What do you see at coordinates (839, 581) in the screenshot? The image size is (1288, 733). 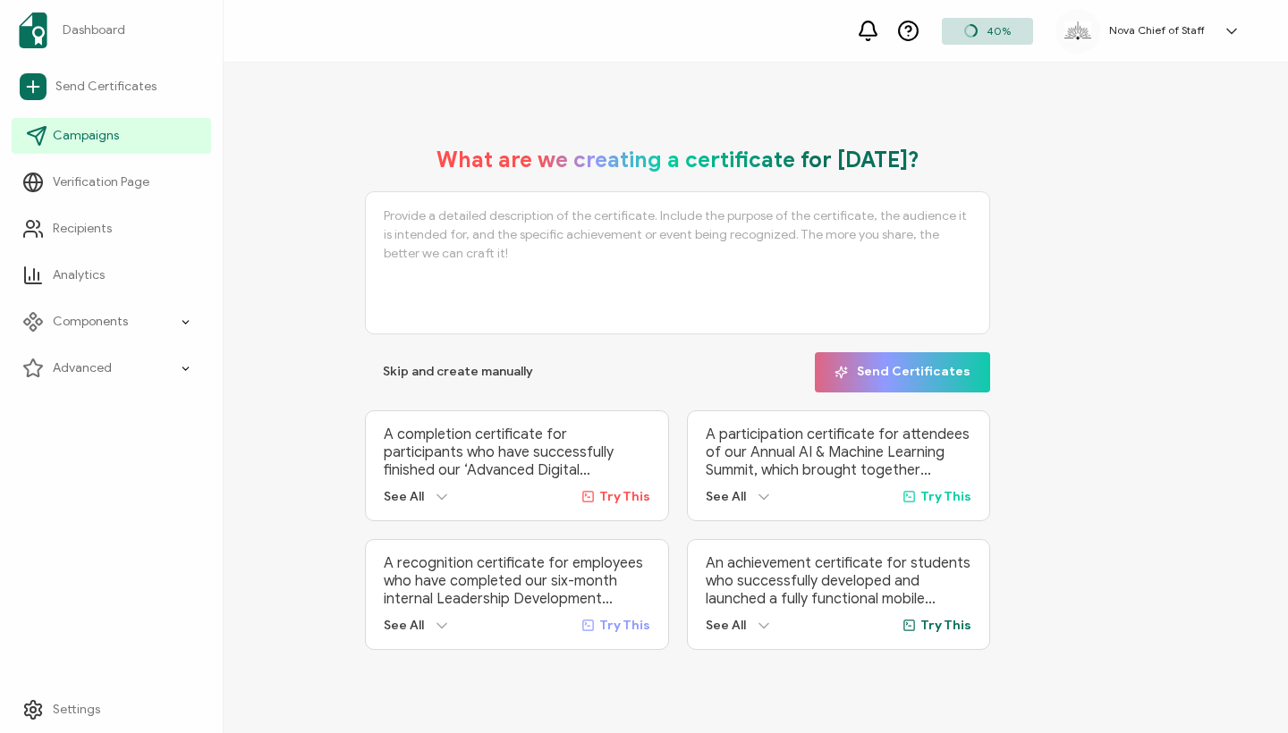 I see `p: An achievement certificate for students who successfully developed and launched a fully functiona...` at bounding box center [839, 581].